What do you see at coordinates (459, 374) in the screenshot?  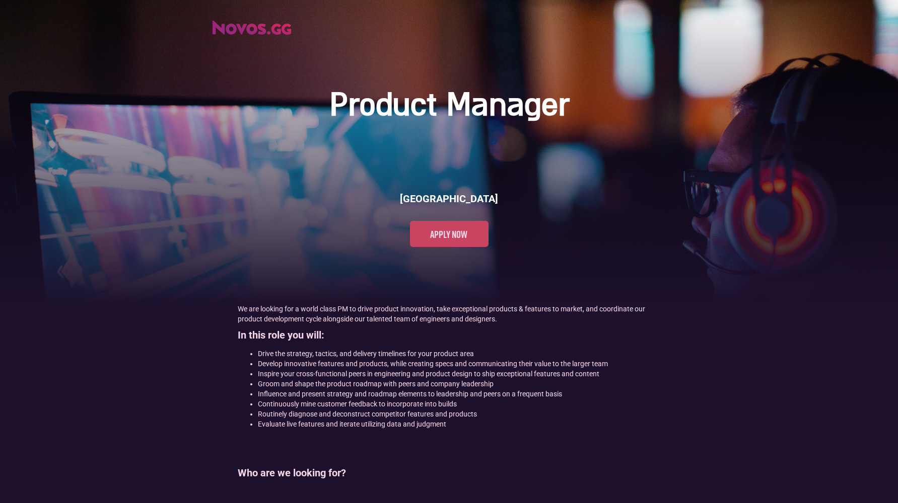 I see `li: Inspire your cross-functional peers in engineering and product design to ship exceptional feature...` at bounding box center [459, 374].